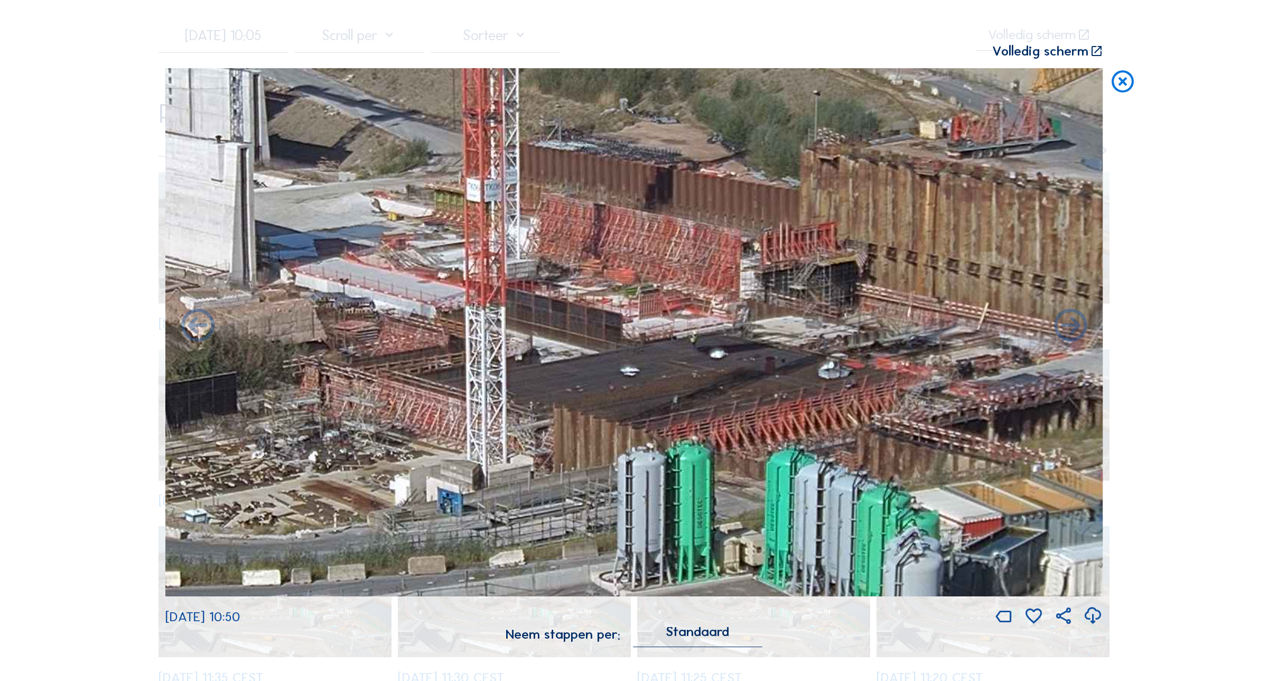  I want to click on i: Forward, so click(198, 326).